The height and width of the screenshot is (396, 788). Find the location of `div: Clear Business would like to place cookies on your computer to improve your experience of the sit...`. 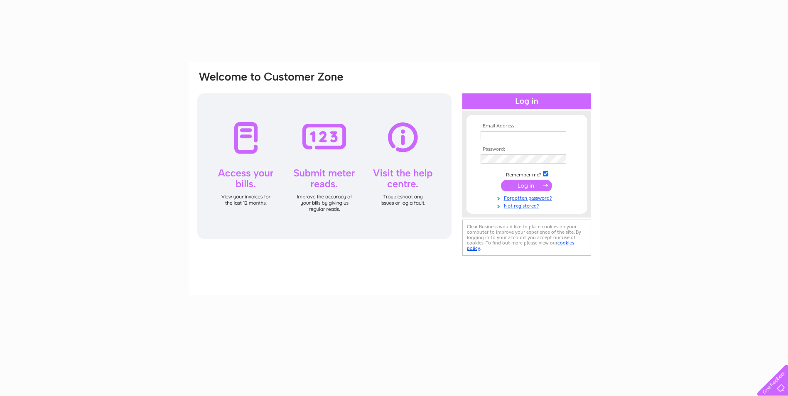

div: Clear Business would like to place cookies on your computer to improve your experience of the sit... is located at coordinates (527, 238).